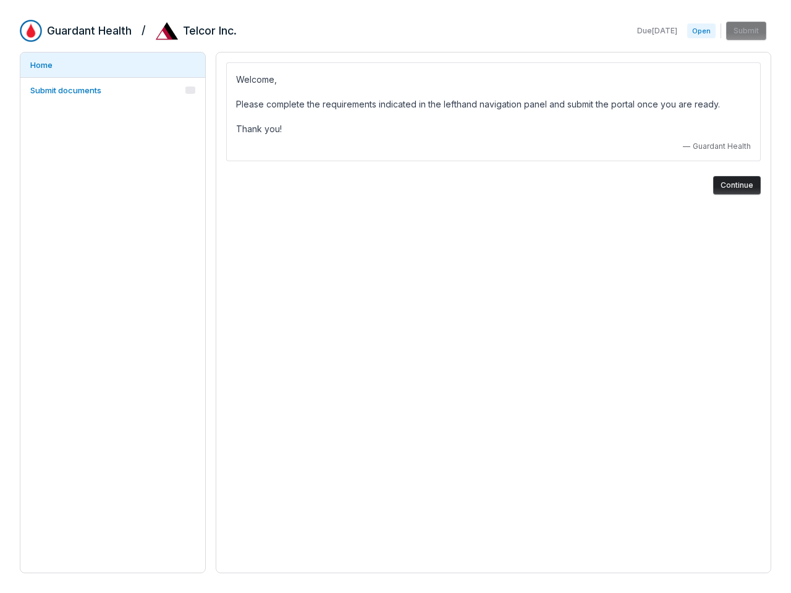 Image resolution: width=791 pixels, height=593 pixels. Describe the element at coordinates (65, 90) in the screenshot. I see `span: Submit documents` at that location.